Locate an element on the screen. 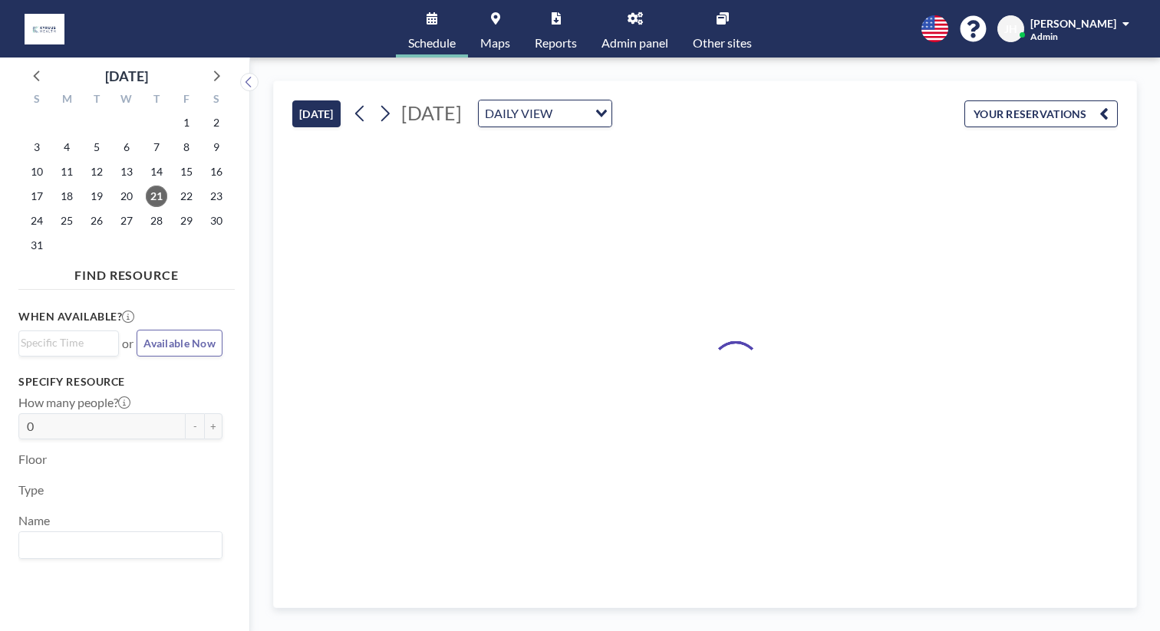  span: Monday, August 11, 2025 is located at coordinates (67, 172).